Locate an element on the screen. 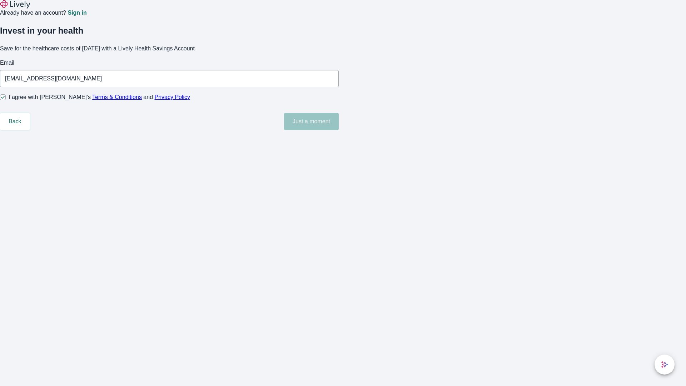 Image resolution: width=686 pixels, height=386 pixels. a: Sign in is located at coordinates (77, 13).